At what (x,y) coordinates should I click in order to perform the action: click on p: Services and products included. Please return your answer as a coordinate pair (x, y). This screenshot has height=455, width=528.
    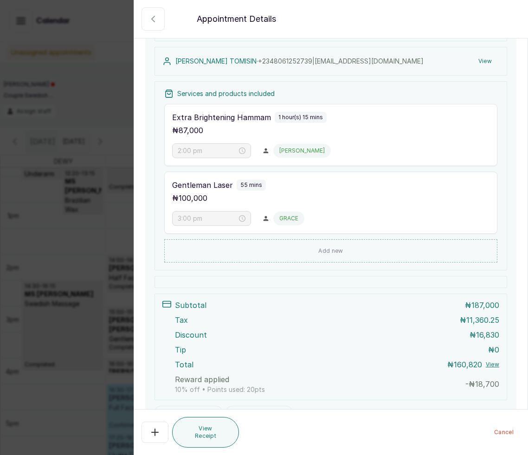
    Looking at the image, I should click on (226, 94).